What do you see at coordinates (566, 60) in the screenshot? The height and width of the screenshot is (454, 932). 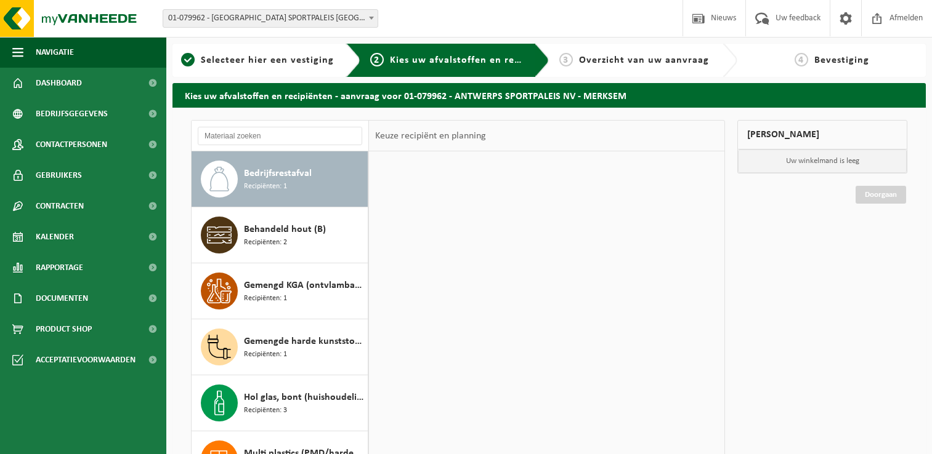 I see `span: 3` at bounding box center [566, 60].